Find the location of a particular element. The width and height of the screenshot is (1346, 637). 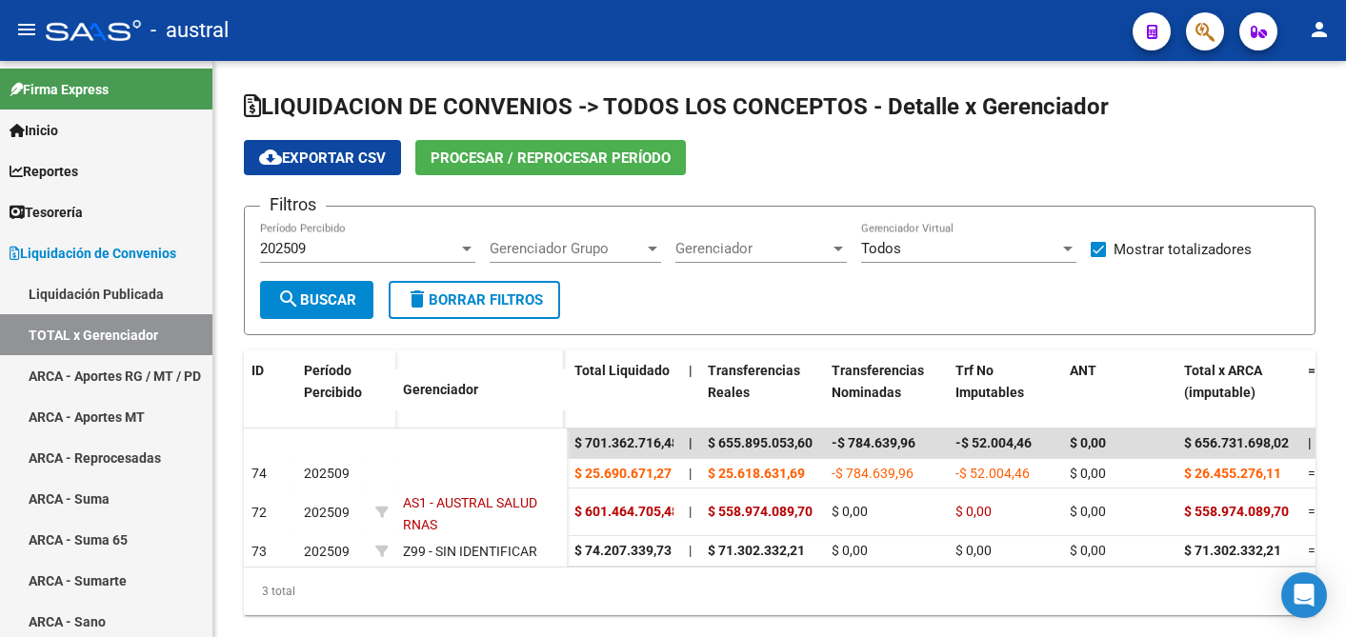

span: Z99 - SIN IDENTIFICAR is located at coordinates (469, 551).